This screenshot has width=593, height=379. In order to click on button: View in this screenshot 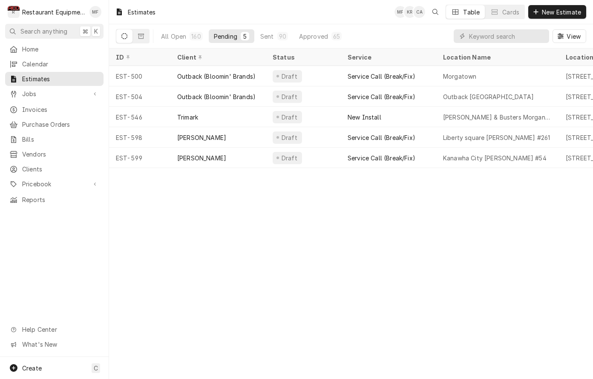, I will do `click(569, 36)`.